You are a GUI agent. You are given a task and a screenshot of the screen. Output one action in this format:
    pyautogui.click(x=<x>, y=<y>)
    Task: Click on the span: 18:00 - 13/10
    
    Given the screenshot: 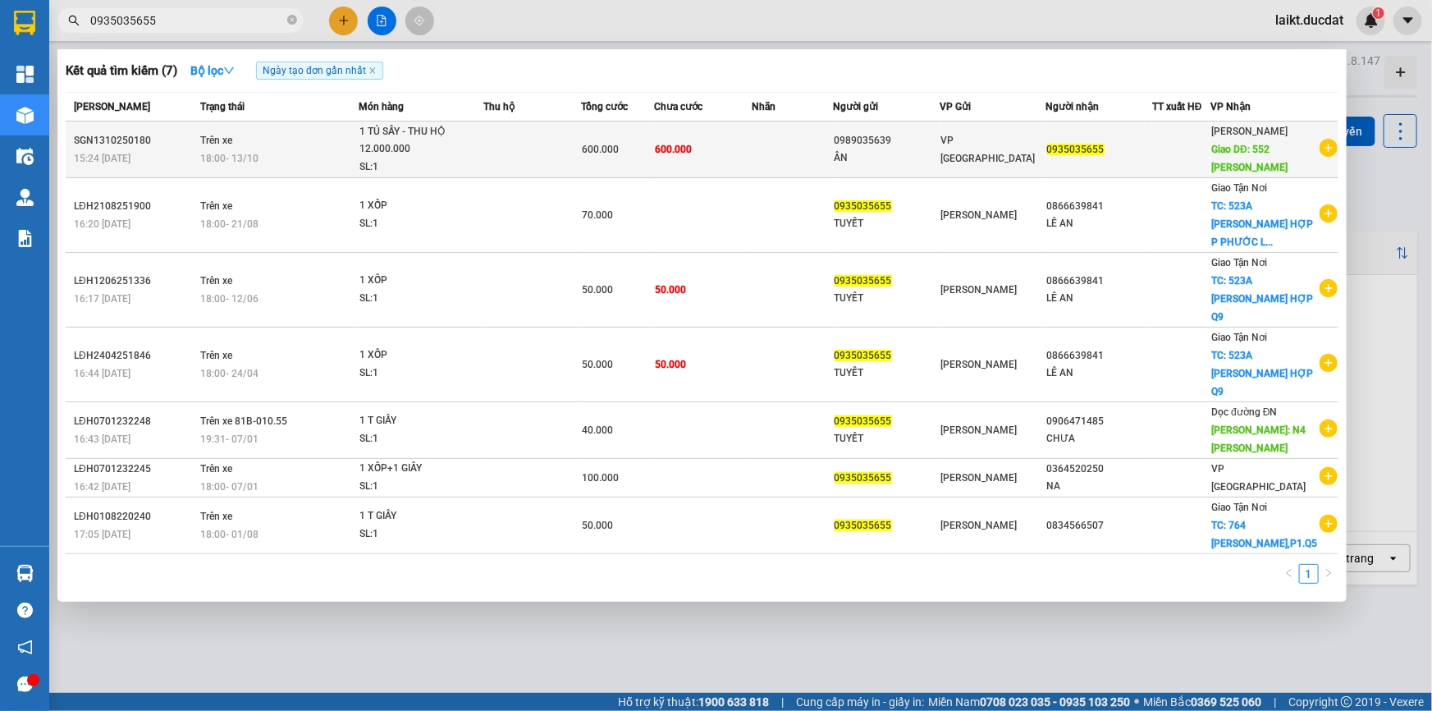 What is the action you would take?
    pyautogui.click(x=229, y=158)
    